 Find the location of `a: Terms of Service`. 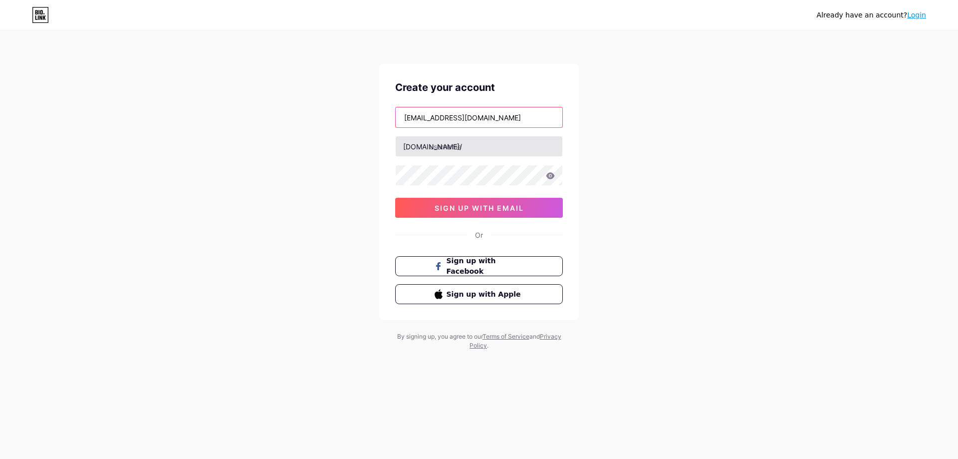

a: Terms of Service is located at coordinates (506, 336).